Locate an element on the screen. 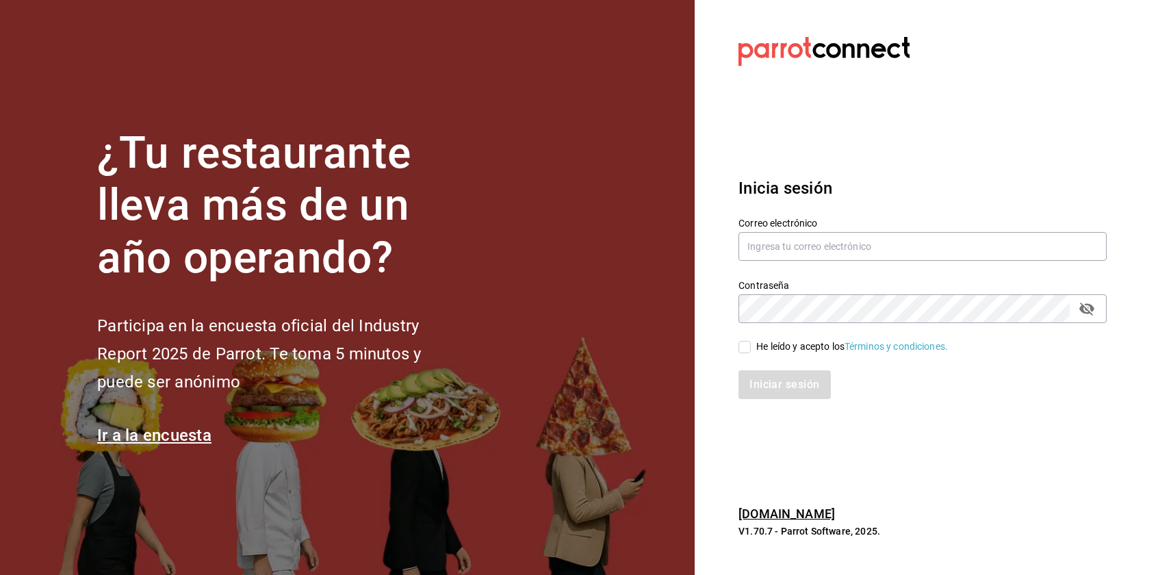 The image size is (1158, 575). h2: Participa en la encuesta oficial del Industry Report 2025 de Parrot. Te toma 5 minutos y puede se... is located at coordinates (282, 354).